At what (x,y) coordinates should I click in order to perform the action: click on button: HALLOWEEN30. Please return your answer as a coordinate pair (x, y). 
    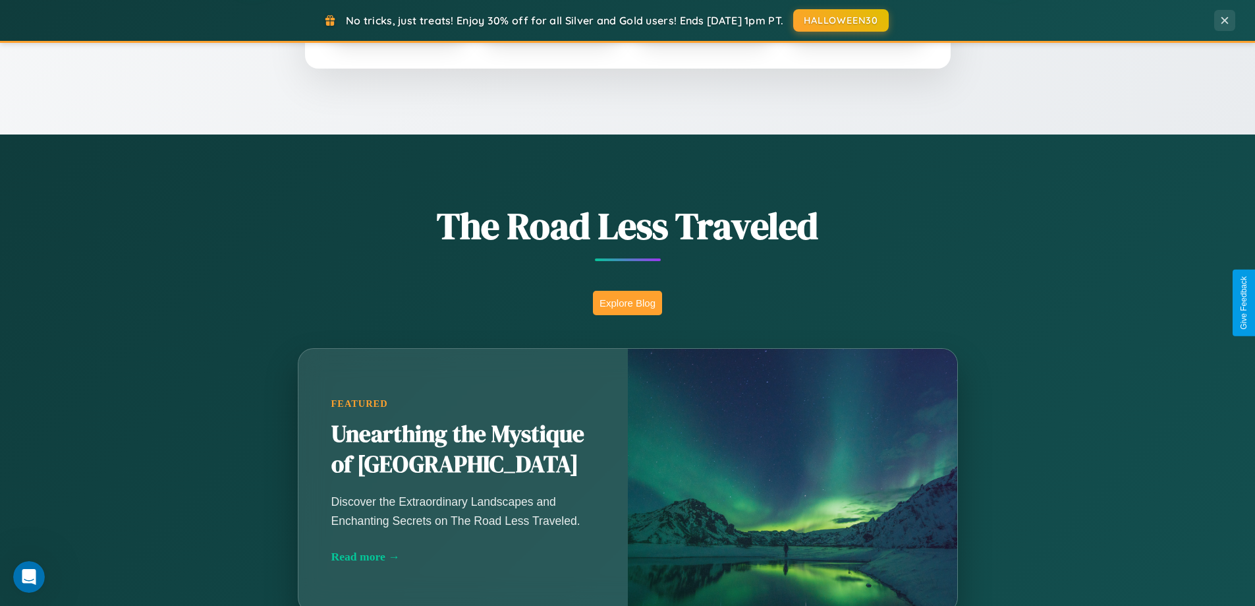
    Looking at the image, I should click on (841, 20).